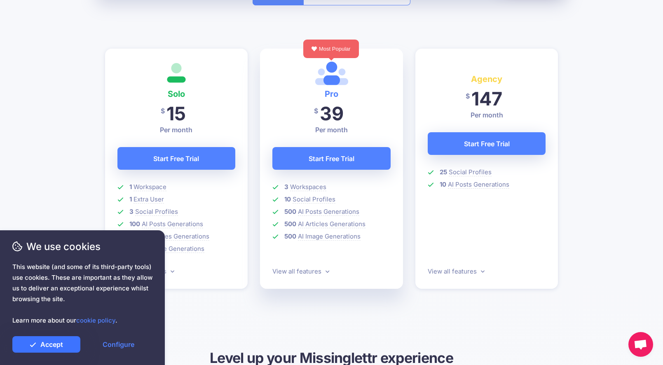 Image resolution: width=663 pixels, height=365 pixels. I want to click on b: 25, so click(443, 172).